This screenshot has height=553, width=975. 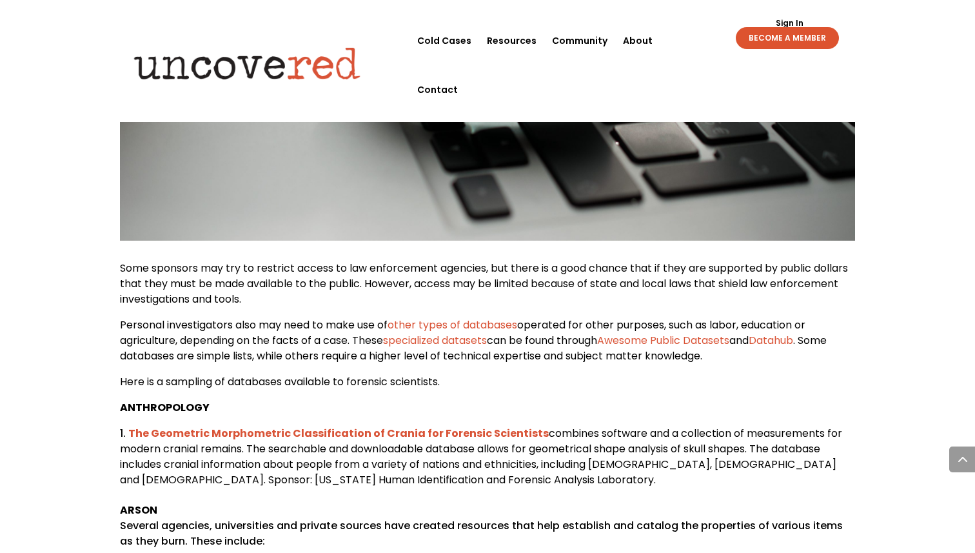 I want to click on a: About, so click(x=638, y=41).